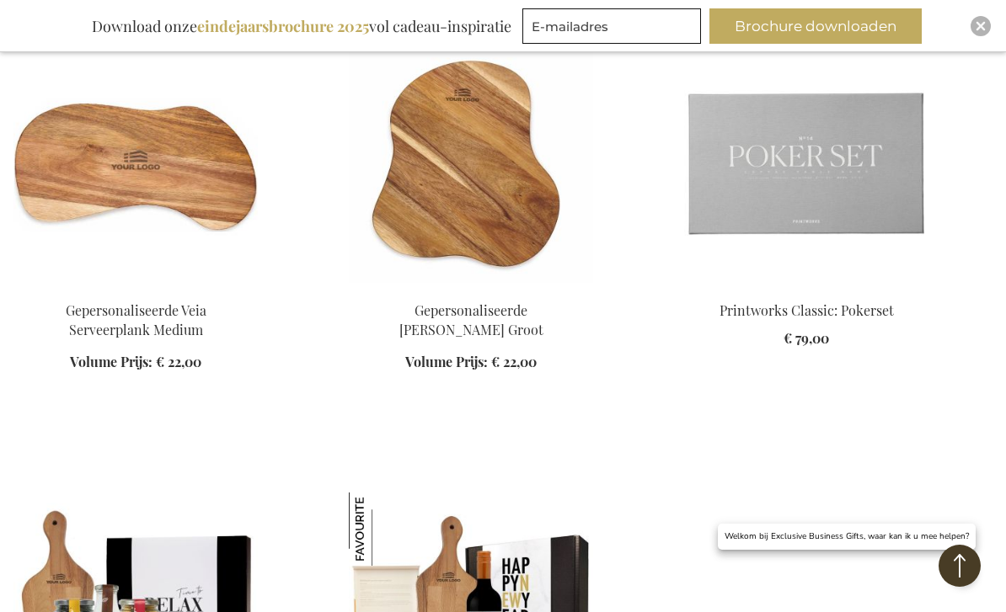 This screenshot has width=1006, height=612. I want to click on form: marketing offers and promotions, so click(614, 29).